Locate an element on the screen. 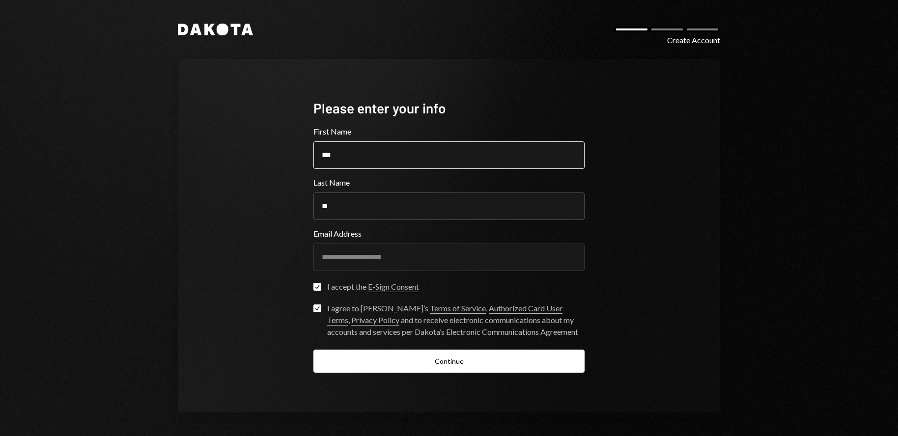 The image size is (898, 436). a: Terms of Service is located at coordinates (458, 309).